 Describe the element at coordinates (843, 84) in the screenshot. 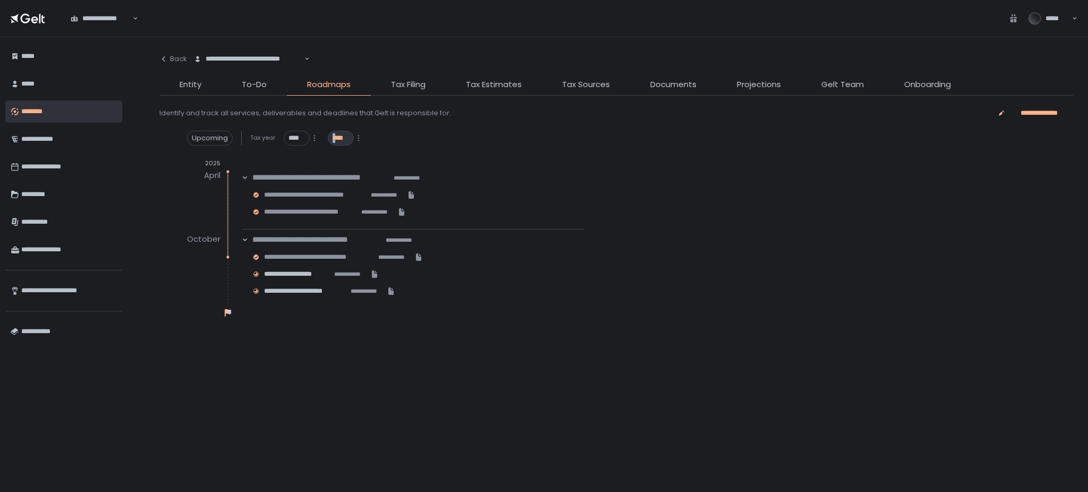

I see `span: Gelt Team` at that location.